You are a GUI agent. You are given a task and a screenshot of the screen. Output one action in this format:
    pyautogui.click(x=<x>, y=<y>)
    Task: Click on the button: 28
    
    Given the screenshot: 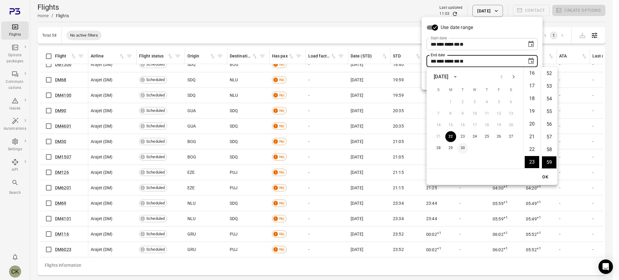 What is the action you would take?
    pyautogui.click(x=438, y=148)
    